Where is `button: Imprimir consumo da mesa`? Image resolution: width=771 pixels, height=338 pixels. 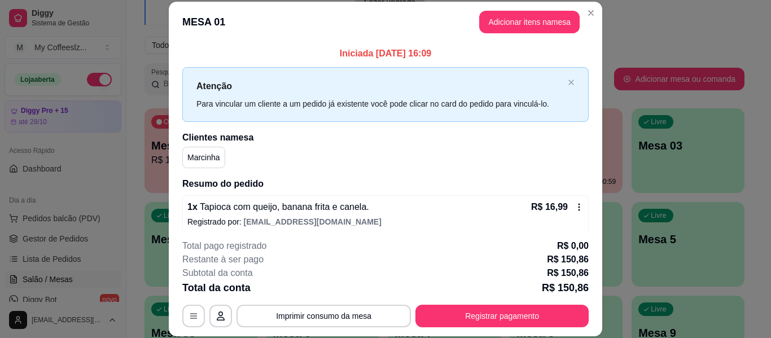
button: Imprimir consumo da mesa is located at coordinates (323, 316).